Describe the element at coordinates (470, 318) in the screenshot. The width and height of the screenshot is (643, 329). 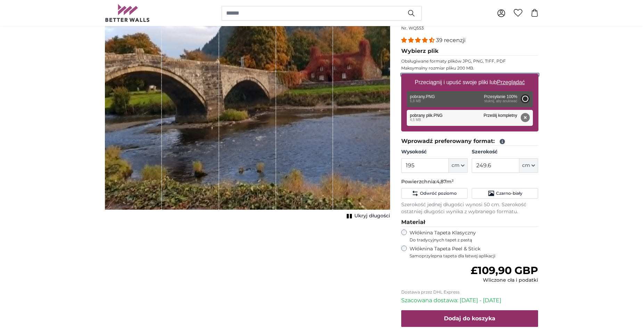
I see `span: Dodaj do koszyka` at that location.